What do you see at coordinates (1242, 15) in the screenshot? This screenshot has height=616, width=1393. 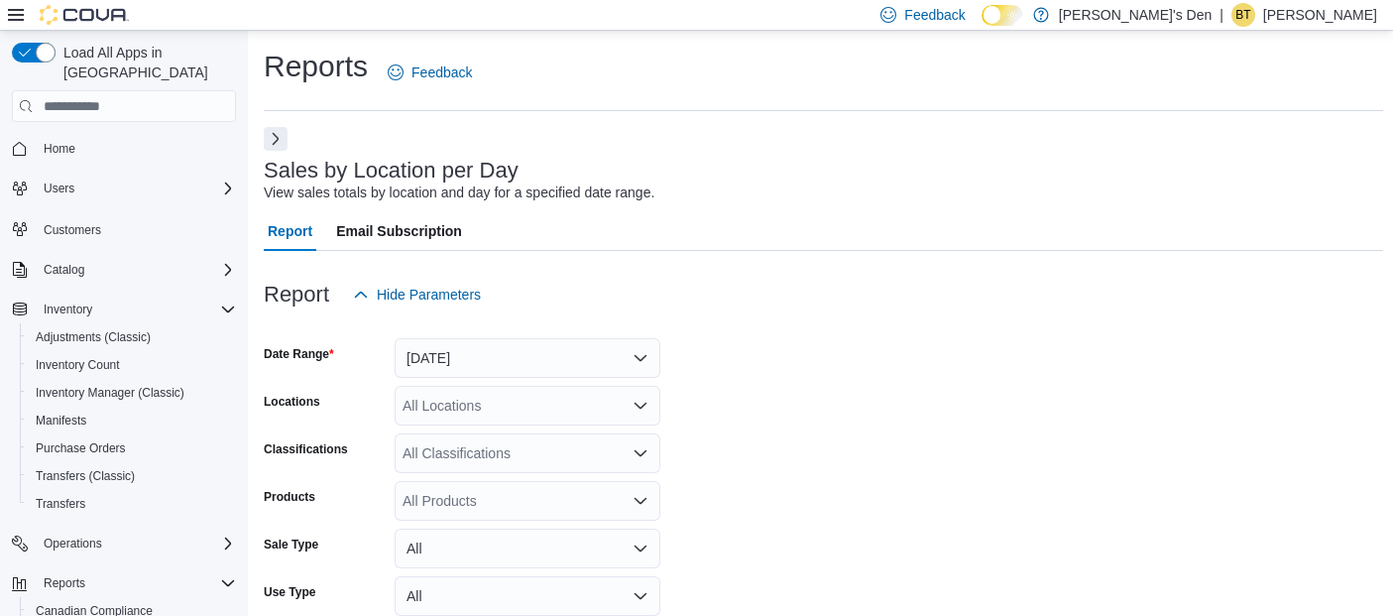 I see `span: BT` at bounding box center [1242, 15].